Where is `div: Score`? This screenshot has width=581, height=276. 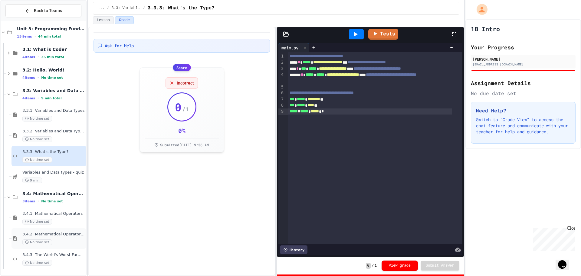
div: Score is located at coordinates (181, 67).